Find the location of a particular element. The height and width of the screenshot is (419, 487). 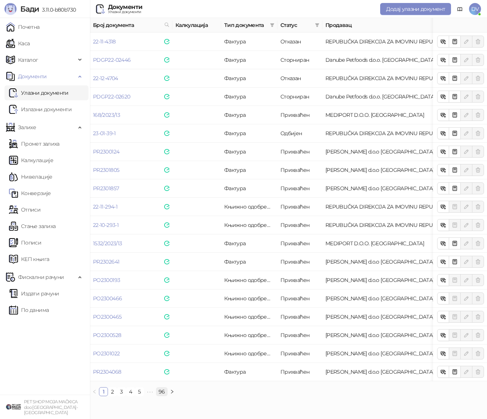

span: Продавац is located at coordinates (384, 25).